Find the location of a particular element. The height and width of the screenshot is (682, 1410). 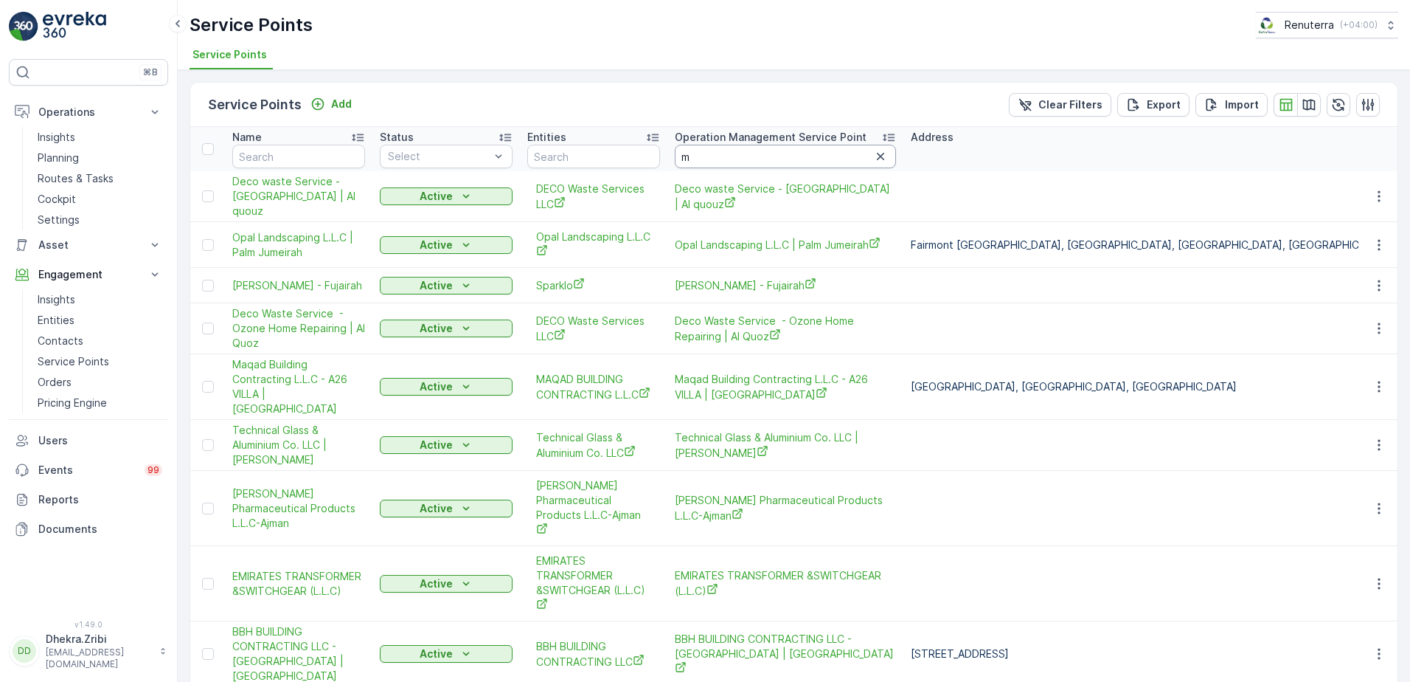

span: Technical Glass & Aluminium Co. LLC is located at coordinates (594, 445).